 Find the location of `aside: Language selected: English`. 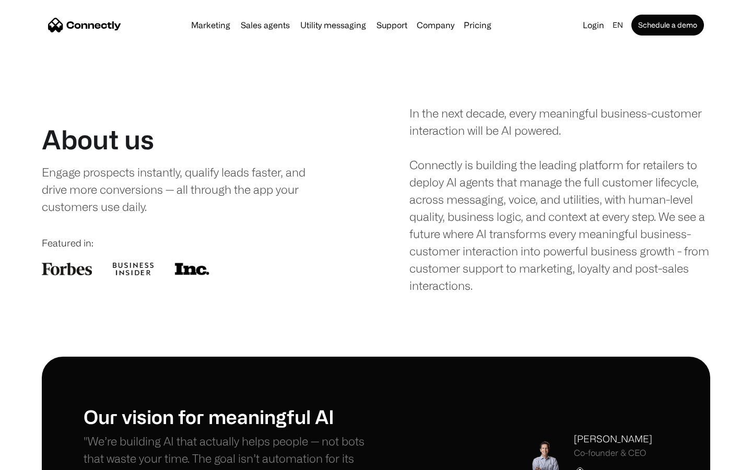

aside: Language selected: English is located at coordinates (37, 459).